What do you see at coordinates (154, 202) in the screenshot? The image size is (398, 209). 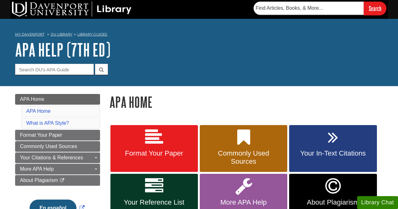 I see `span: Your Reference List` at bounding box center [154, 202].